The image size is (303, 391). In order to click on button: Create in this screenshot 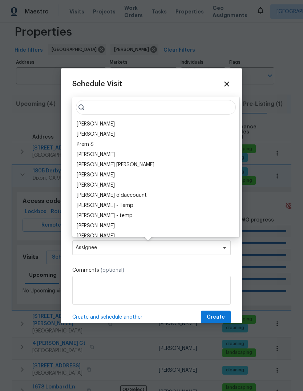, I will do `click(216, 317)`.